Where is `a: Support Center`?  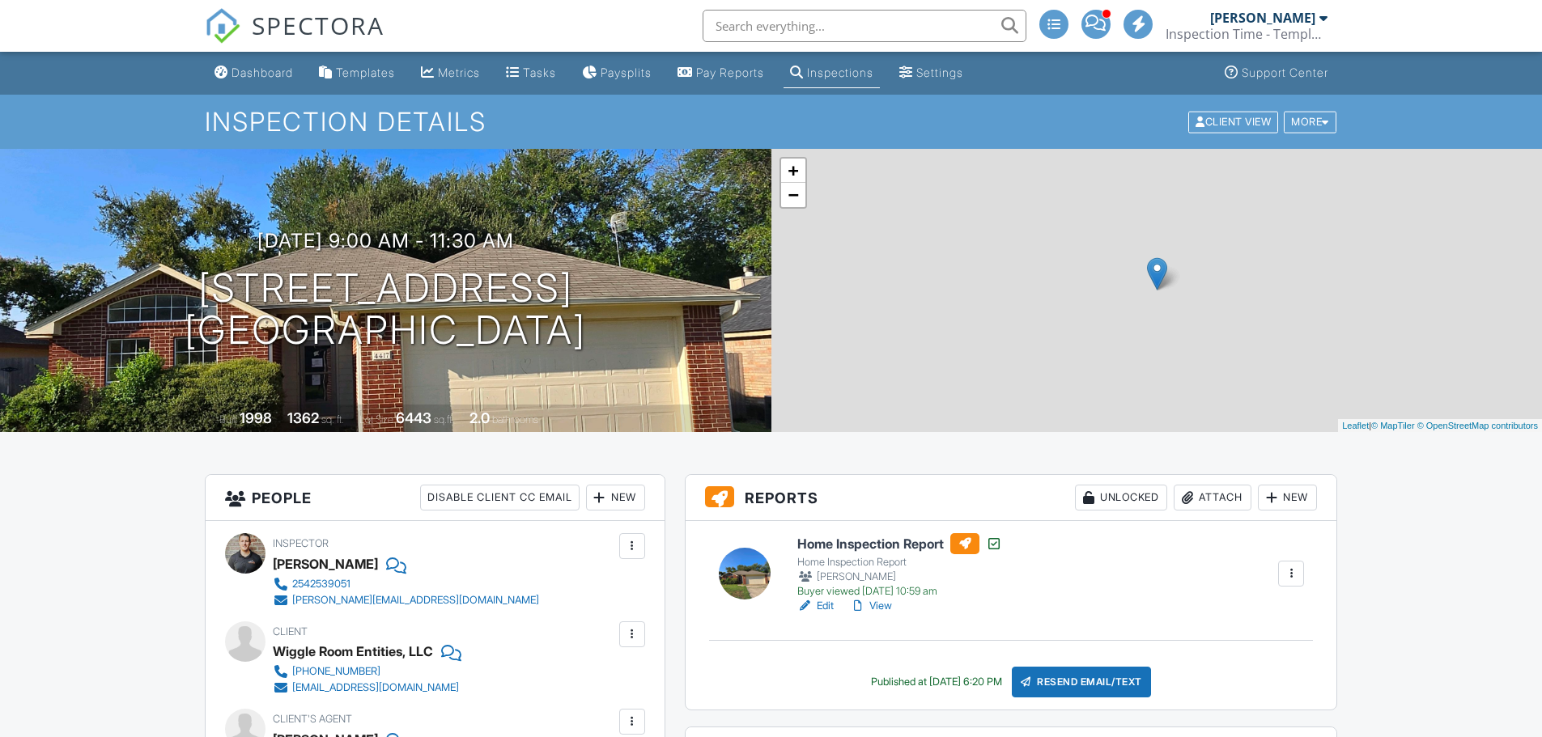 a: Support Center is located at coordinates (1276, 73).